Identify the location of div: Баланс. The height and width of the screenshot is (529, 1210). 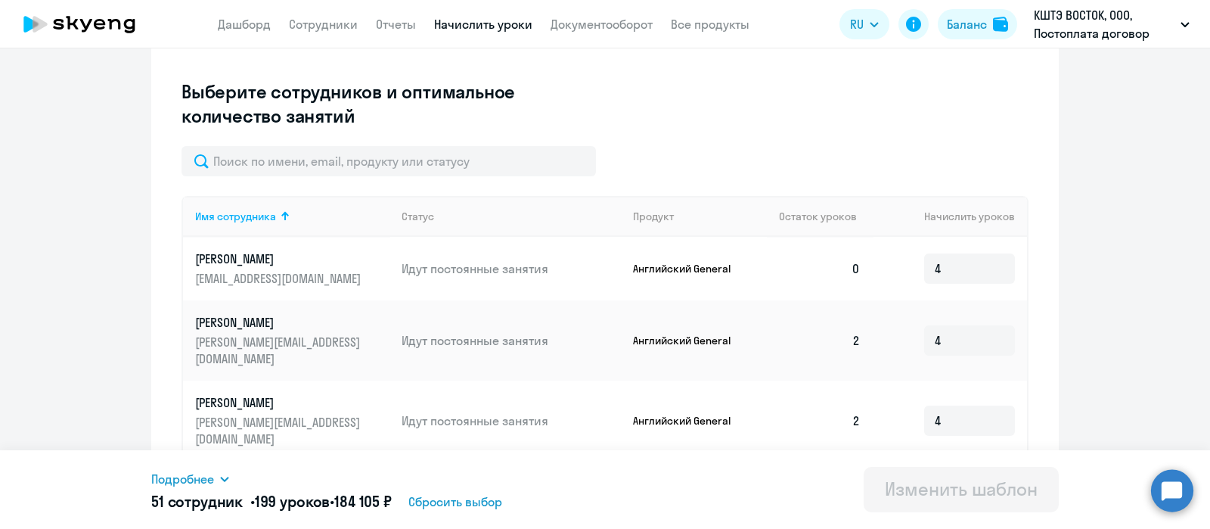
(967, 24).